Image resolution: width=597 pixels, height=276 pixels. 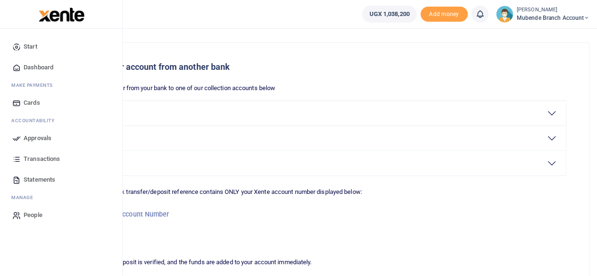 What do you see at coordinates (42, 159) in the screenshot?
I see `span: Transactions` at bounding box center [42, 159].